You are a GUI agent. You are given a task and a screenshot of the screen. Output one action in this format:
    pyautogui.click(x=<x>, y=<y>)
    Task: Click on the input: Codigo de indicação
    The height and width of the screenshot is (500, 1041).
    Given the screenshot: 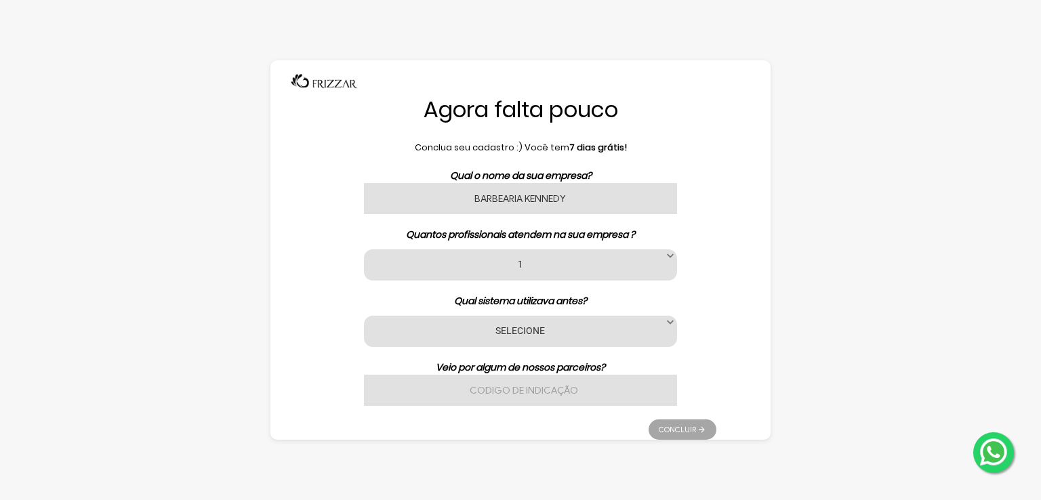 What is the action you would take?
    pyautogui.click(x=520, y=390)
    